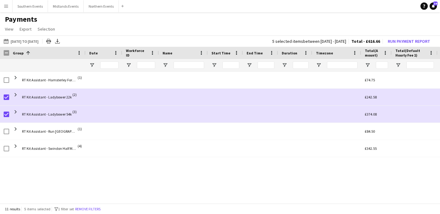 The width and height of the screenshot is (440, 214). What do you see at coordinates (382, 65) in the screenshot?
I see `input: Total(Amount) Filter Input` at bounding box center [382, 65].